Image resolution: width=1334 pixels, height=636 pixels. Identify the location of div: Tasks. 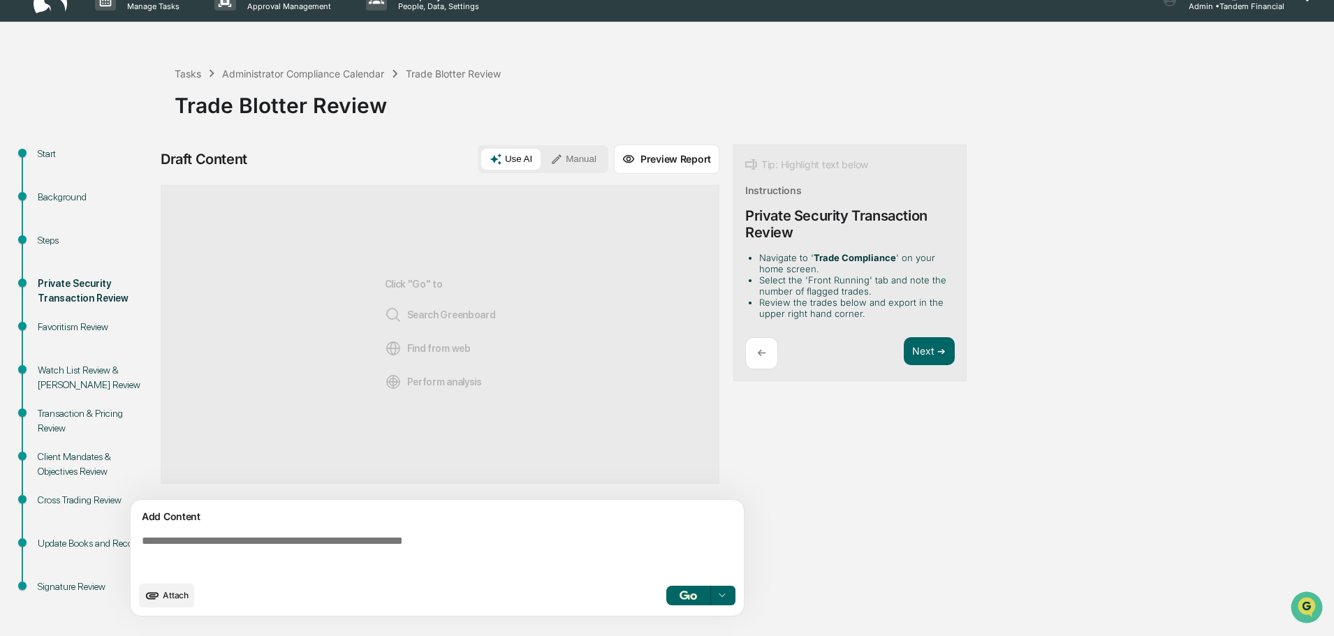
(188, 73).